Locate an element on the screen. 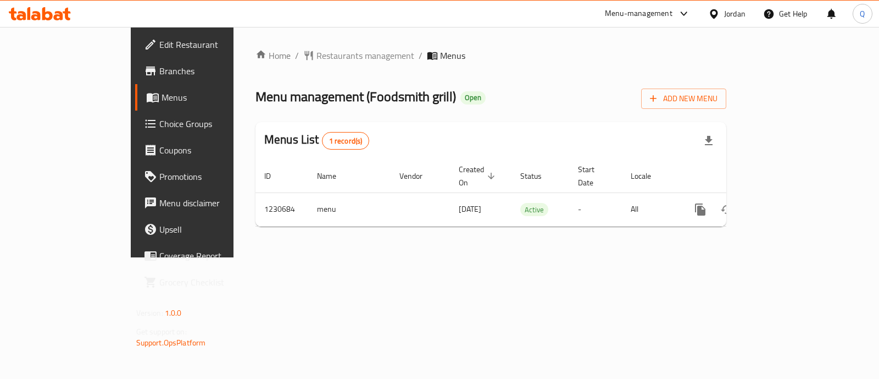 This screenshot has height=379, width=879. a: Grocery Checklist is located at coordinates (206, 282).